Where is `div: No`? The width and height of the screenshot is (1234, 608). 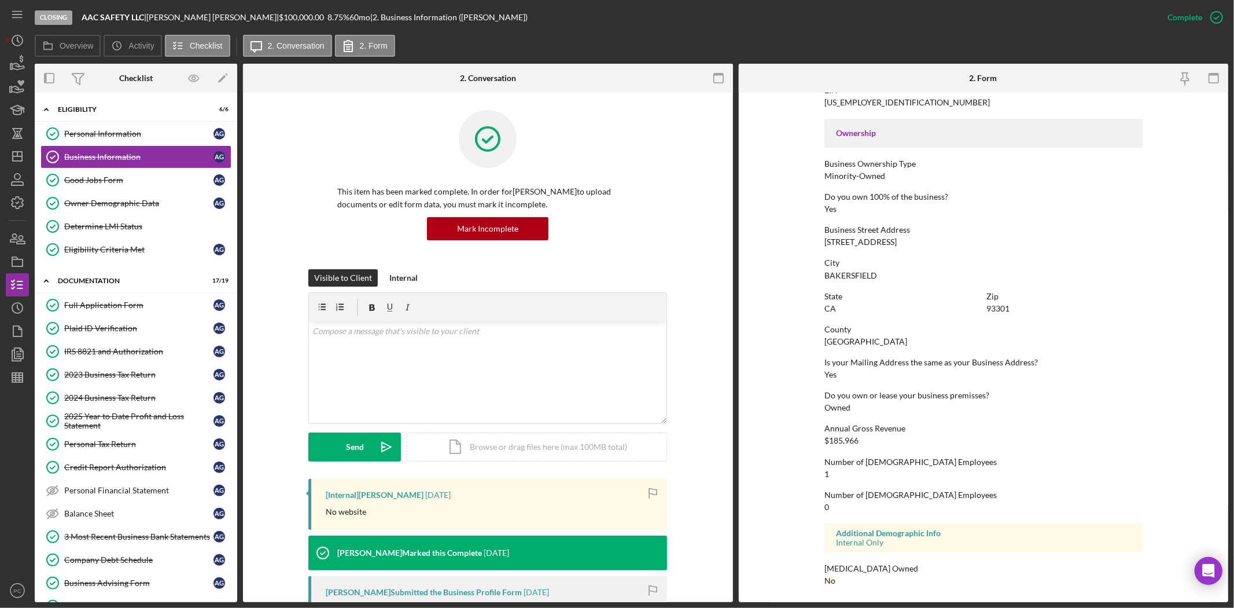 div: No is located at coordinates (830, 580).